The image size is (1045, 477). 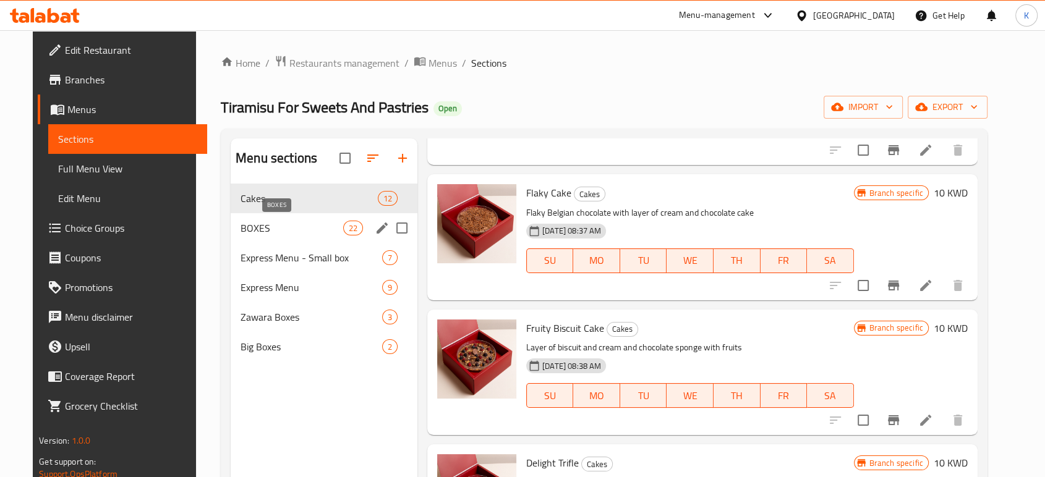 What do you see at coordinates (552, 463) in the screenshot?
I see `span: Delight Trifle` at bounding box center [552, 463].